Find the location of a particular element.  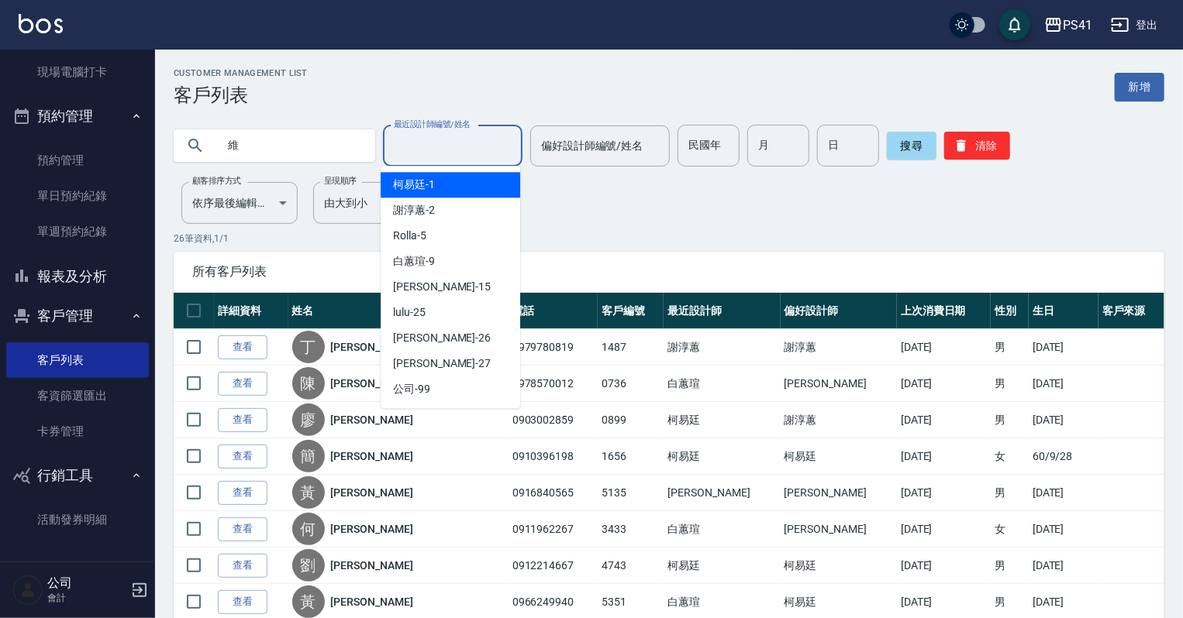

button: 清除 is located at coordinates (976, 146).